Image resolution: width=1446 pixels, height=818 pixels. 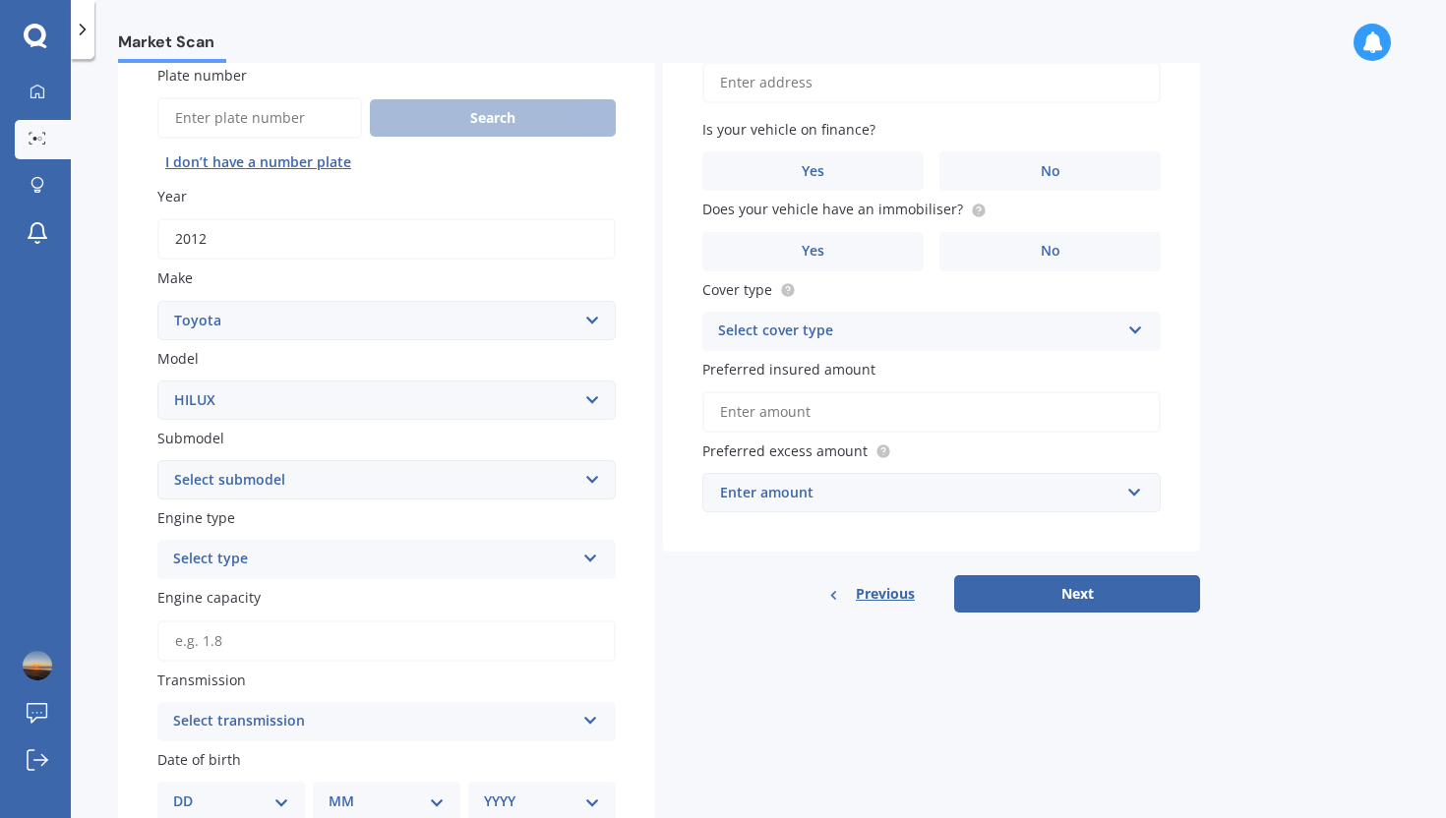 I want to click on span: Date of birth, so click(x=199, y=759).